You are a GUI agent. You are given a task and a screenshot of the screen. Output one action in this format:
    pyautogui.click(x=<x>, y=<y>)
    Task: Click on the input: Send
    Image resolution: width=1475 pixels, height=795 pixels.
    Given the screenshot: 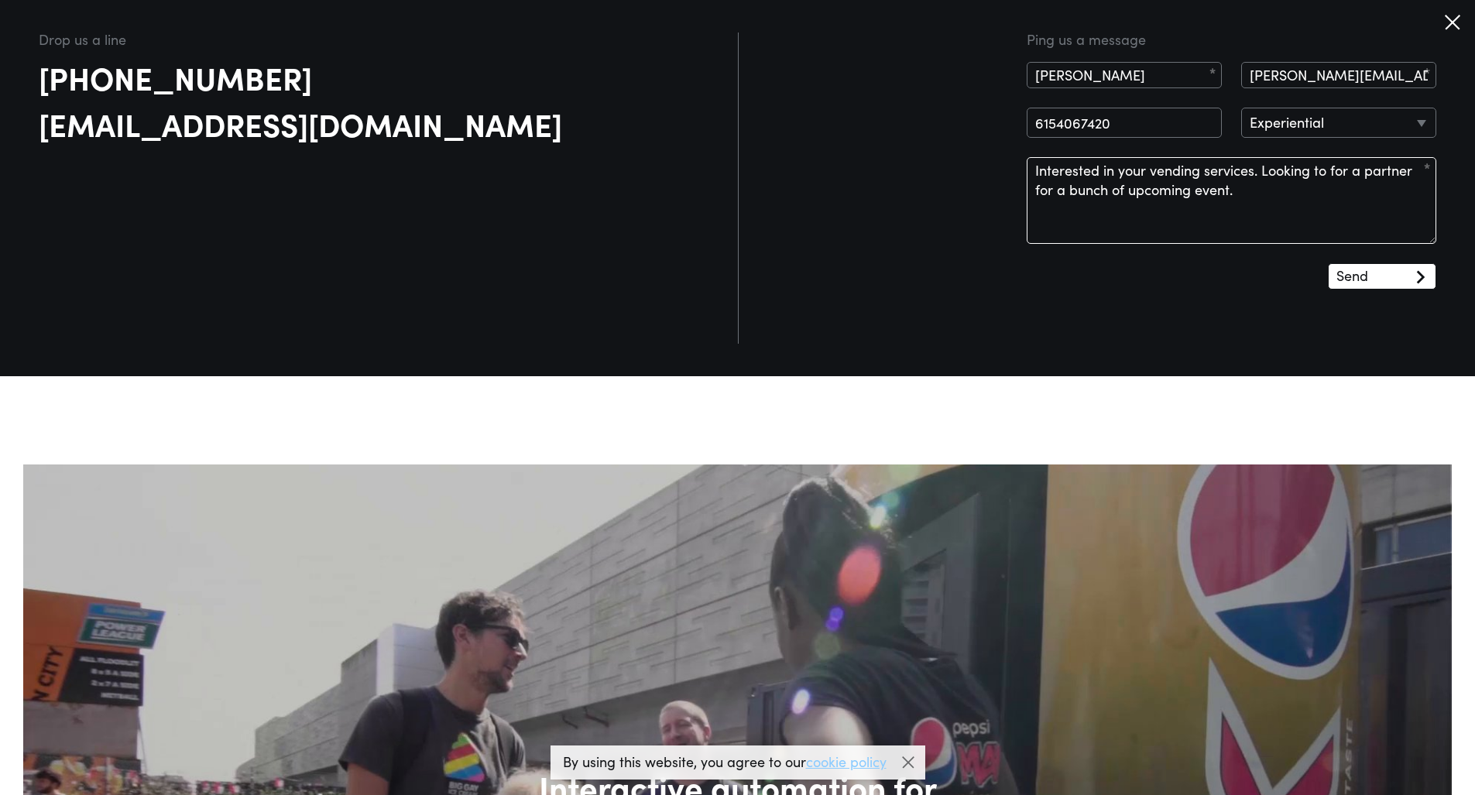 What is the action you would take?
    pyautogui.click(x=1382, y=276)
    